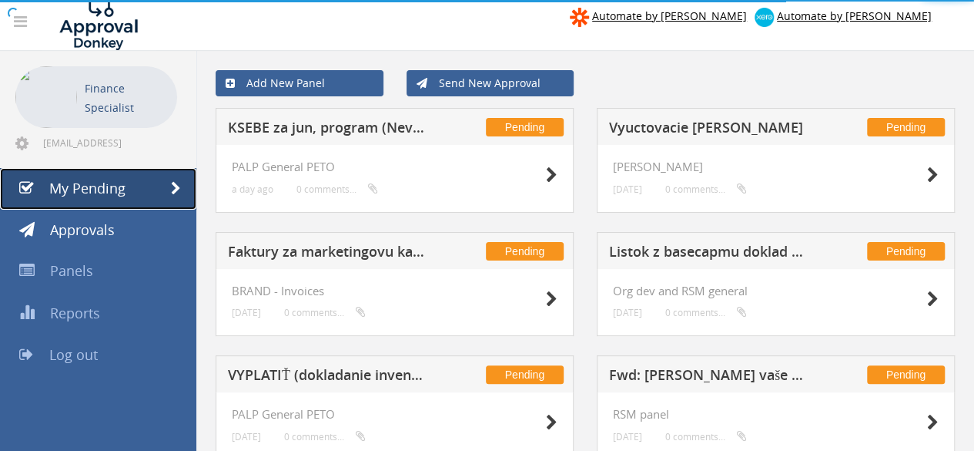  I want to click on a: Add New Panel, so click(300, 83).